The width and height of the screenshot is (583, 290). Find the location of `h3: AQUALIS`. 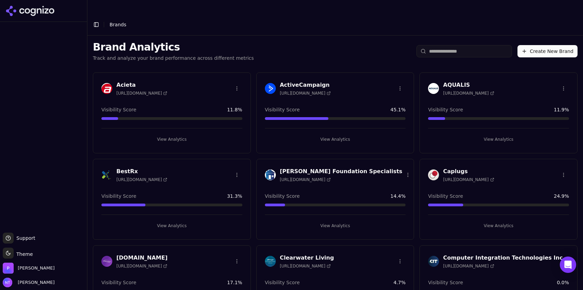

h3: AQUALIS is located at coordinates (468, 85).